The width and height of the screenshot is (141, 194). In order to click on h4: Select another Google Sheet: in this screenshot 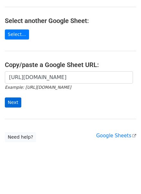, I will do `click(71, 21)`.